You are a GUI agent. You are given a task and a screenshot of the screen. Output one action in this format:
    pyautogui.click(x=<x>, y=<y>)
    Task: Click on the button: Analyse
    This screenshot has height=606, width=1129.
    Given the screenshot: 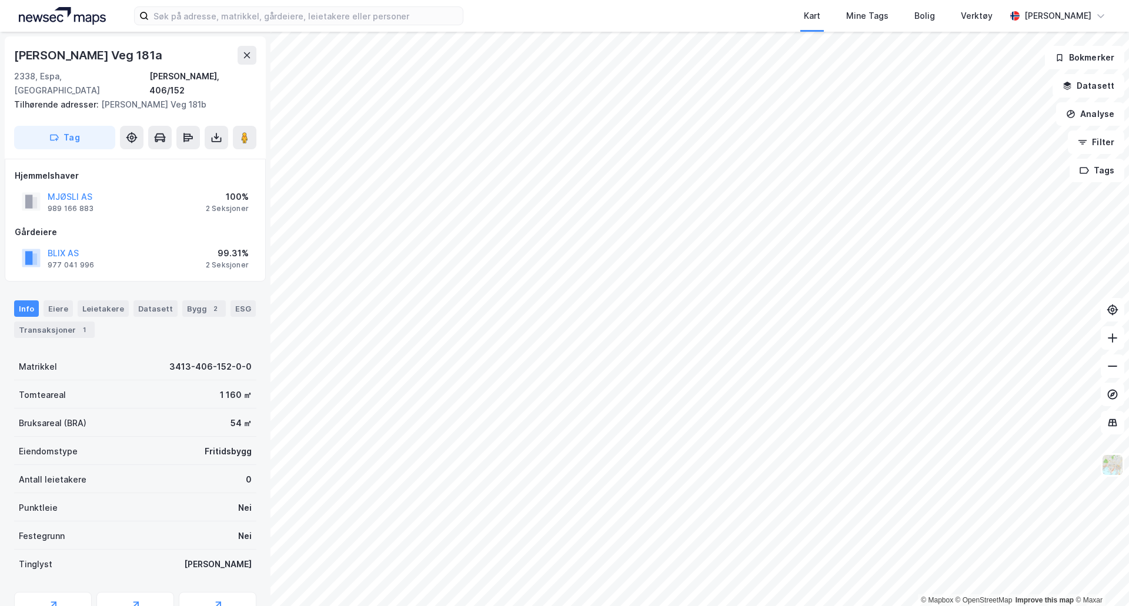 What is the action you would take?
    pyautogui.click(x=1090, y=114)
    